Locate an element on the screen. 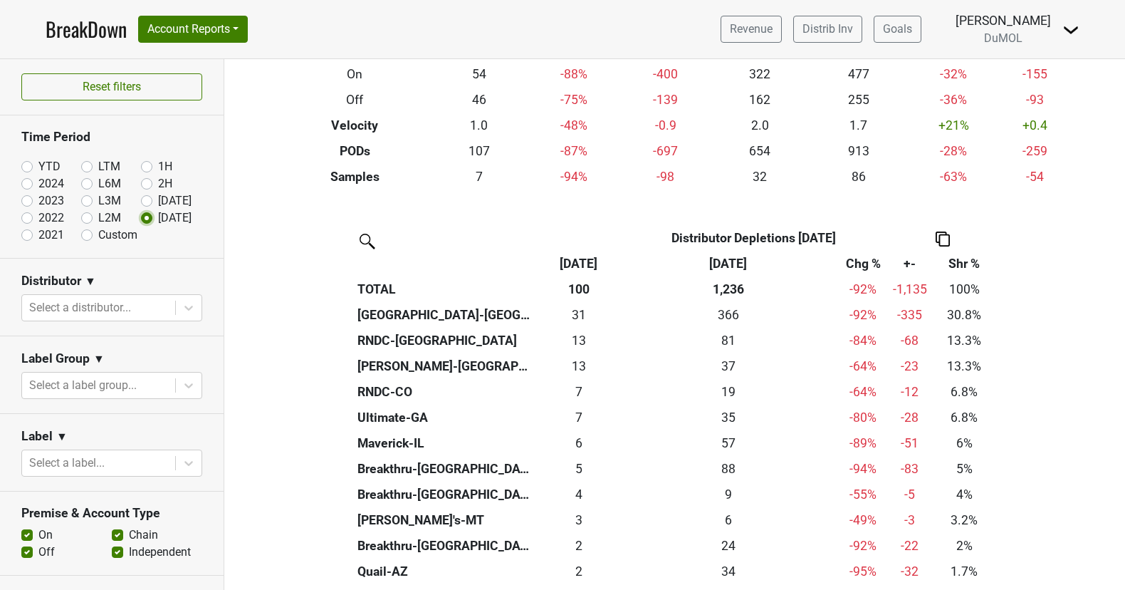 Image resolution: width=1125 pixels, height=590 pixels. div: -32 is located at coordinates (910, 571).